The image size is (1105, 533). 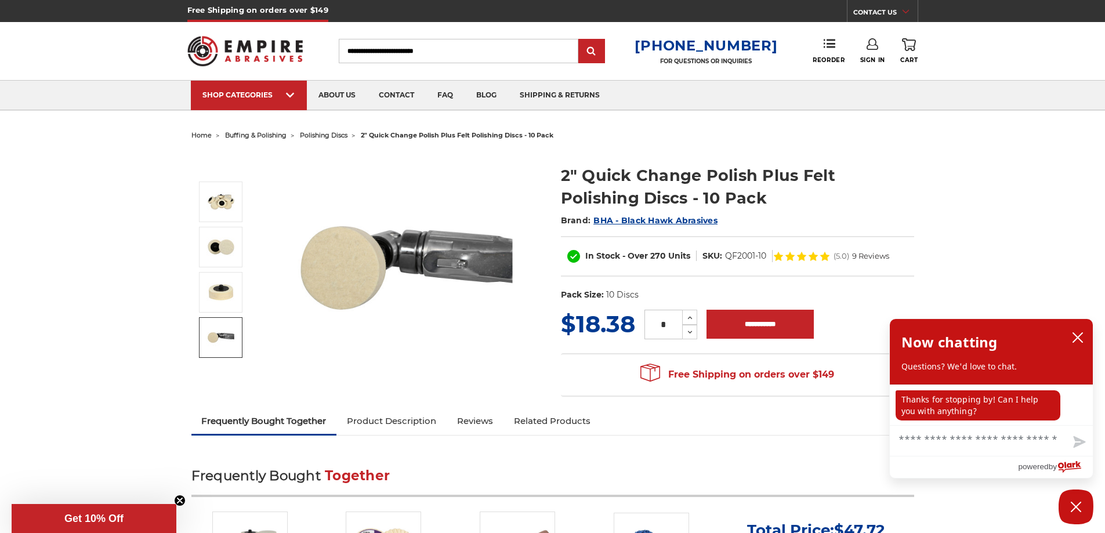 What do you see at coordinates (603, 256) in the screenshot?
I see `span: In Stock` at bounding box center [603, 256].